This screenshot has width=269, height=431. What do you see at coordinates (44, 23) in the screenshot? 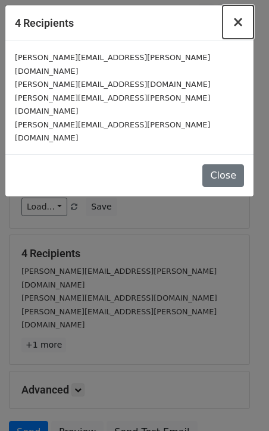
I see `h5: 4 Recipients` at bounding box center [44, 23].